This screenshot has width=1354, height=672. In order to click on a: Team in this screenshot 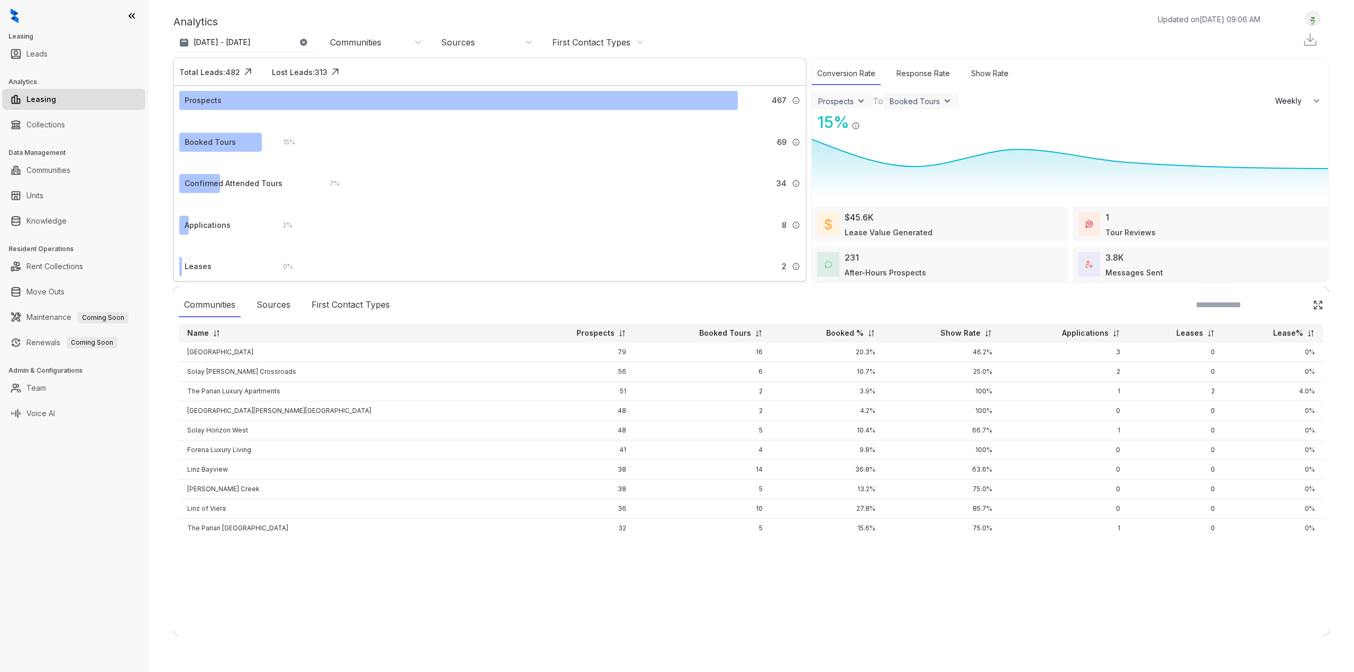, I will do `click(36, 388)`.